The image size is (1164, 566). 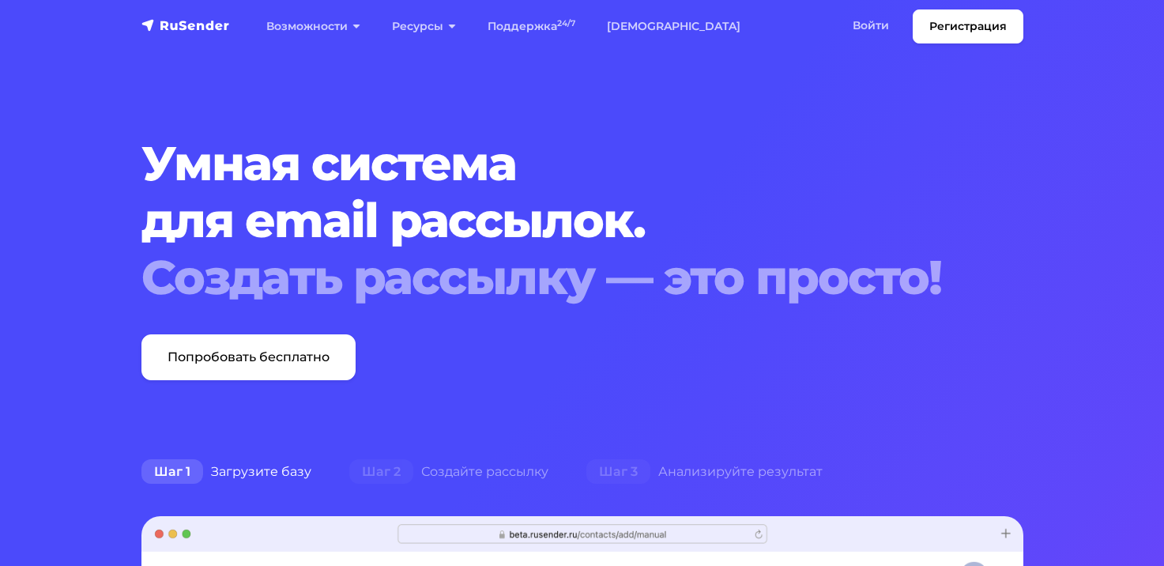 I want to click on a: Возможности, so click(x=313, y=26).